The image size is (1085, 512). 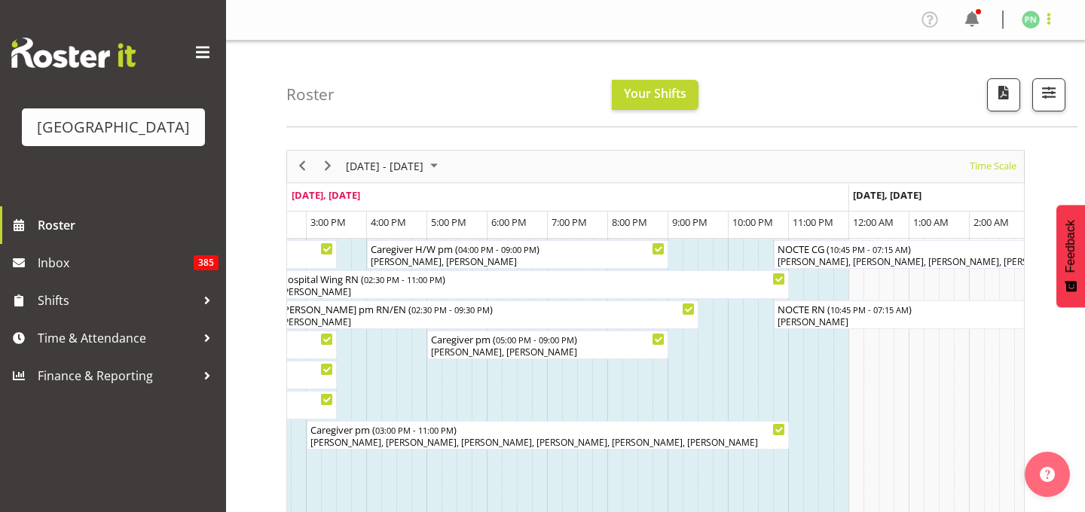 What do you see at coordinates (689, 222) in the screenshot?
I see `span: 9:00 PM` at bounding box center [689, 222].